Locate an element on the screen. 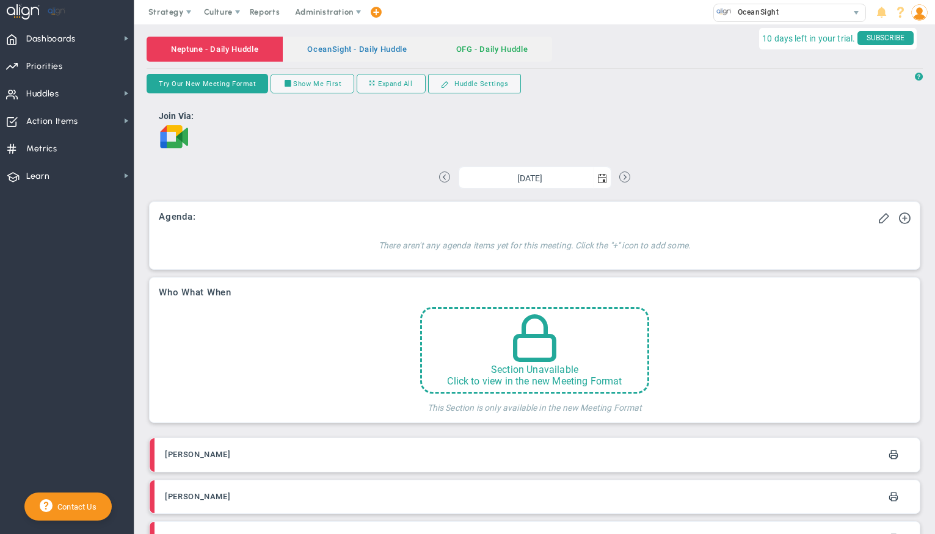 The width and height of the screenshot is (935, 534). img: 32760.Company.photo is located at coordinates (724, 12).